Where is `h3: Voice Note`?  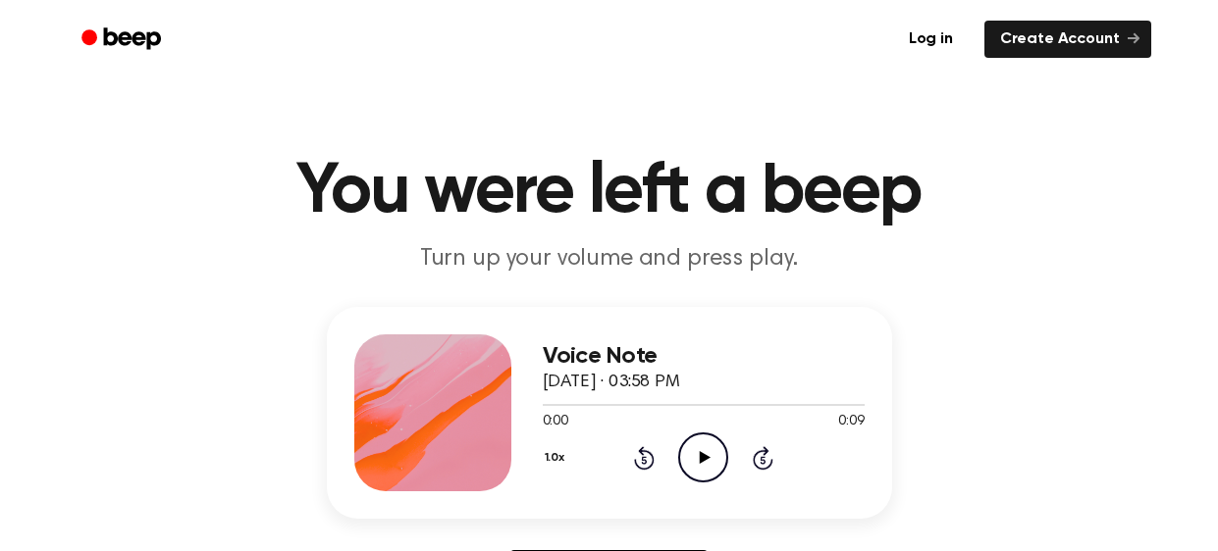
h3: Voice Note is located at coordinates (703, 356).